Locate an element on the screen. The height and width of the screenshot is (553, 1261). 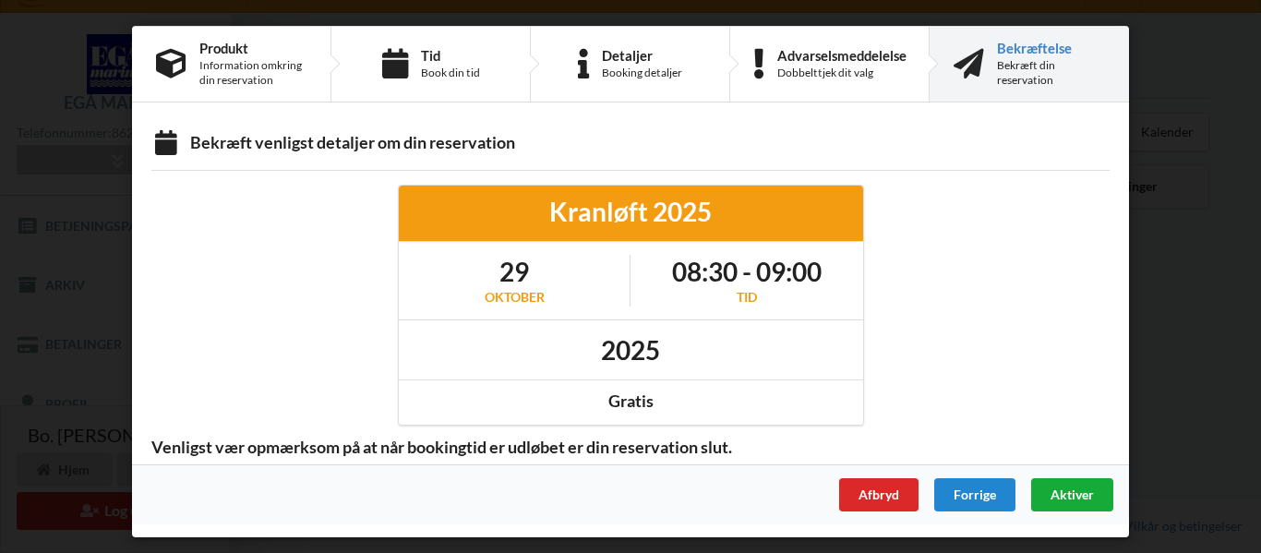
div: Advarselsmeddelelse is located at coordinates (842, 55).